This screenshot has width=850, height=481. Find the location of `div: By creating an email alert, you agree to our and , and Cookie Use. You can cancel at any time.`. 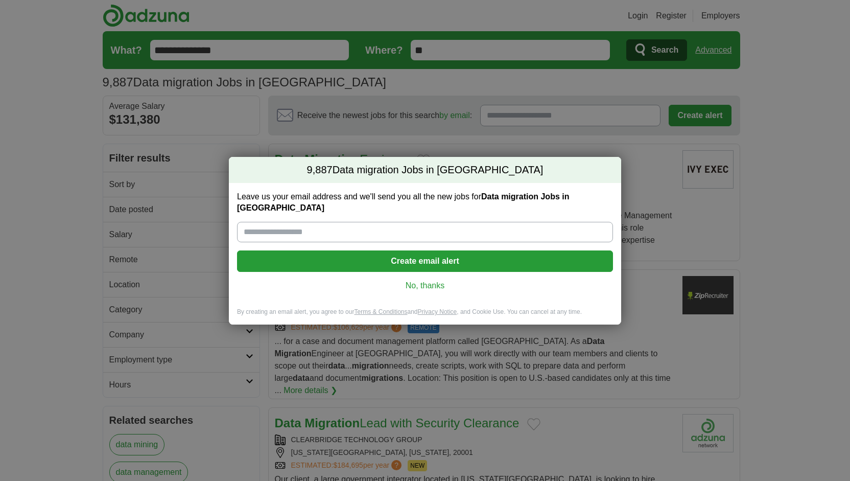

div: By creating an email alert, you agree to our and , and Cookie Use. You can cancel at any time. is located at coordinates (425, 316).